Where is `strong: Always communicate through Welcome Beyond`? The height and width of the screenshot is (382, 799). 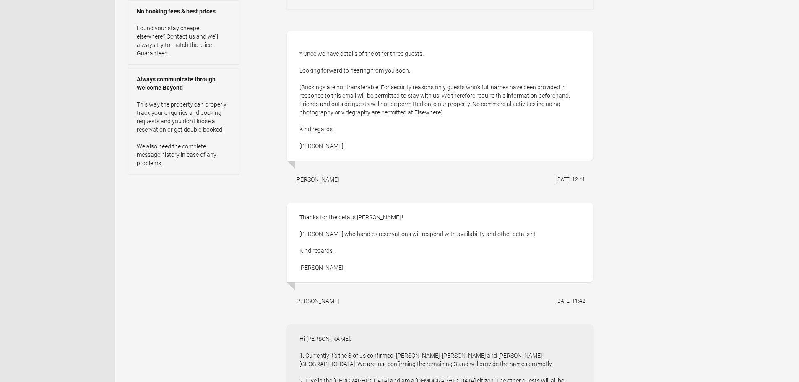
strong: Always communicate through Welcome Beyond is located at coordinates (183, 84).